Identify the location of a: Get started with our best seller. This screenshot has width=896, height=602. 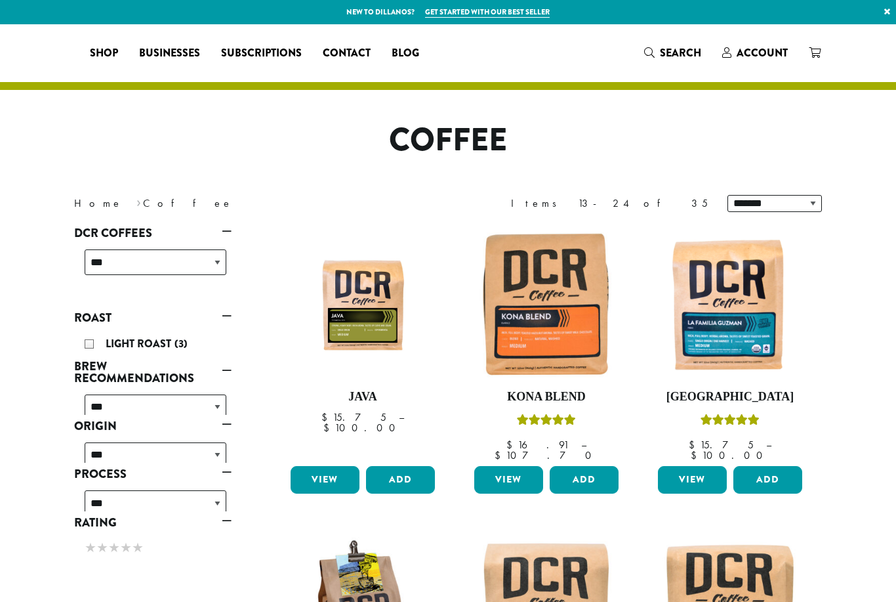
(487, 12).